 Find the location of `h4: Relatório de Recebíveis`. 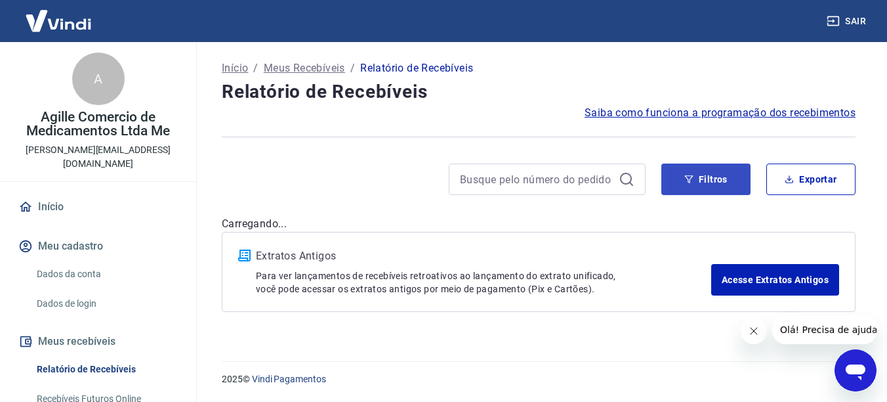

h4: Relatório de Recebíveis is located at coordinates (539, 92).